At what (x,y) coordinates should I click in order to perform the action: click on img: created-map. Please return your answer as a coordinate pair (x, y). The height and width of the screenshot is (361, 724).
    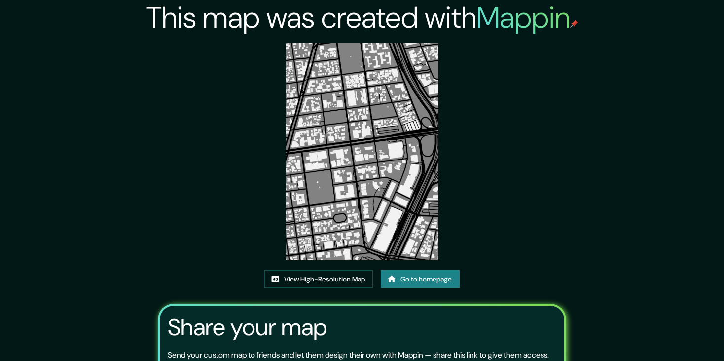
    Looking at the image, I should click on (362, 151).